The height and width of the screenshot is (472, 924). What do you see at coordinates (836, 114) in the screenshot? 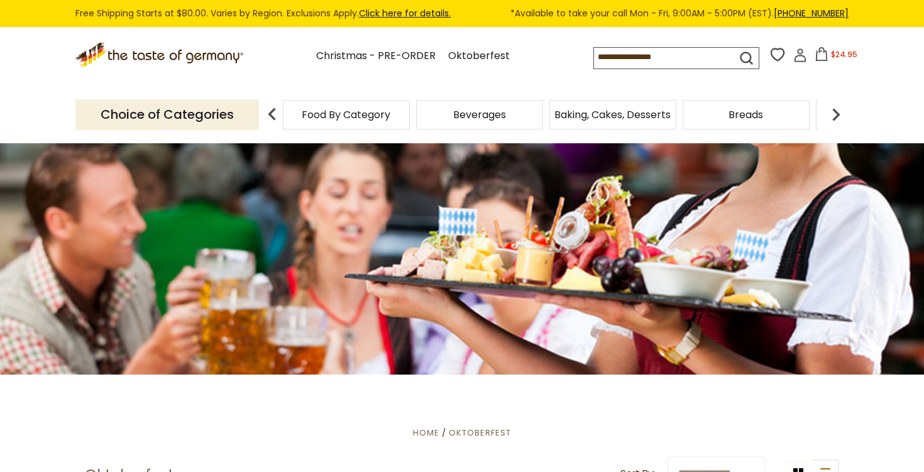
I see `img: next arrow` at bounding box center [836, 114].